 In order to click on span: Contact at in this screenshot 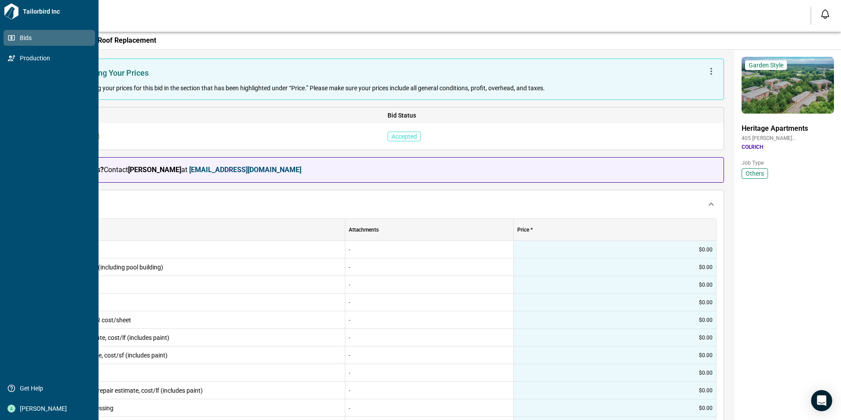, I will do `click(179, 170)`.